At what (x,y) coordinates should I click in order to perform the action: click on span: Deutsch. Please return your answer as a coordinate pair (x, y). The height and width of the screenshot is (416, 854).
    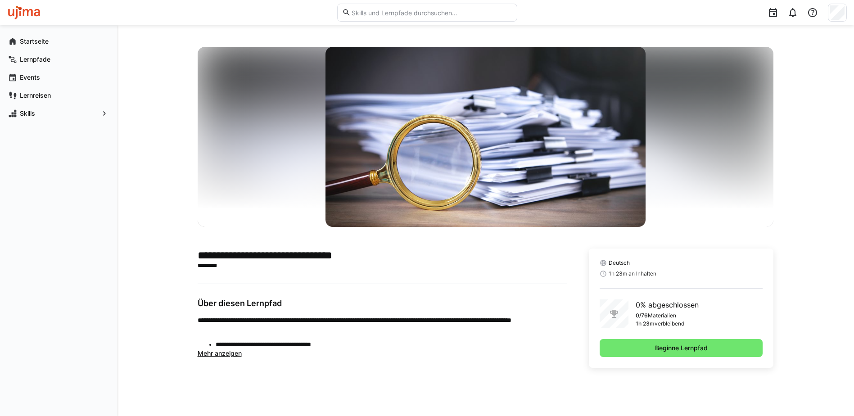
    Looking at the image, I should click on (619, 263).